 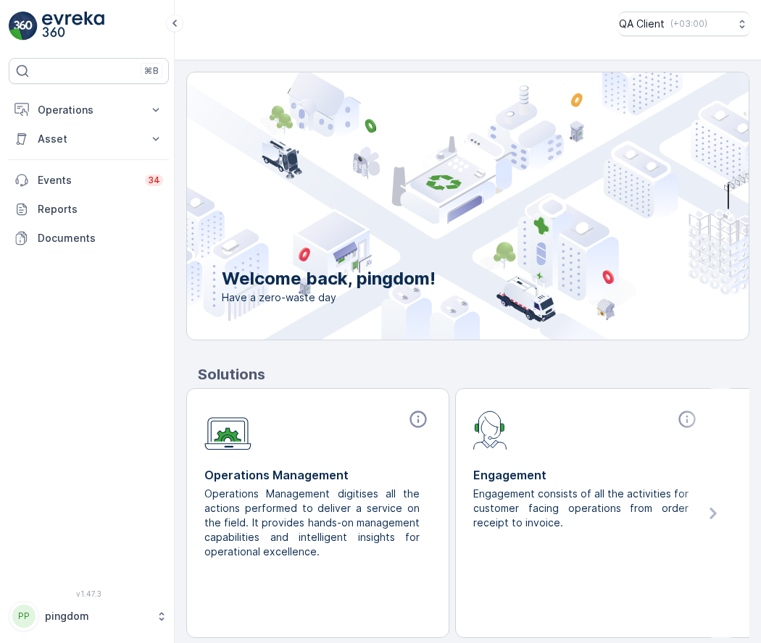 I want to click on p: Events, so click(x=87, y=180).